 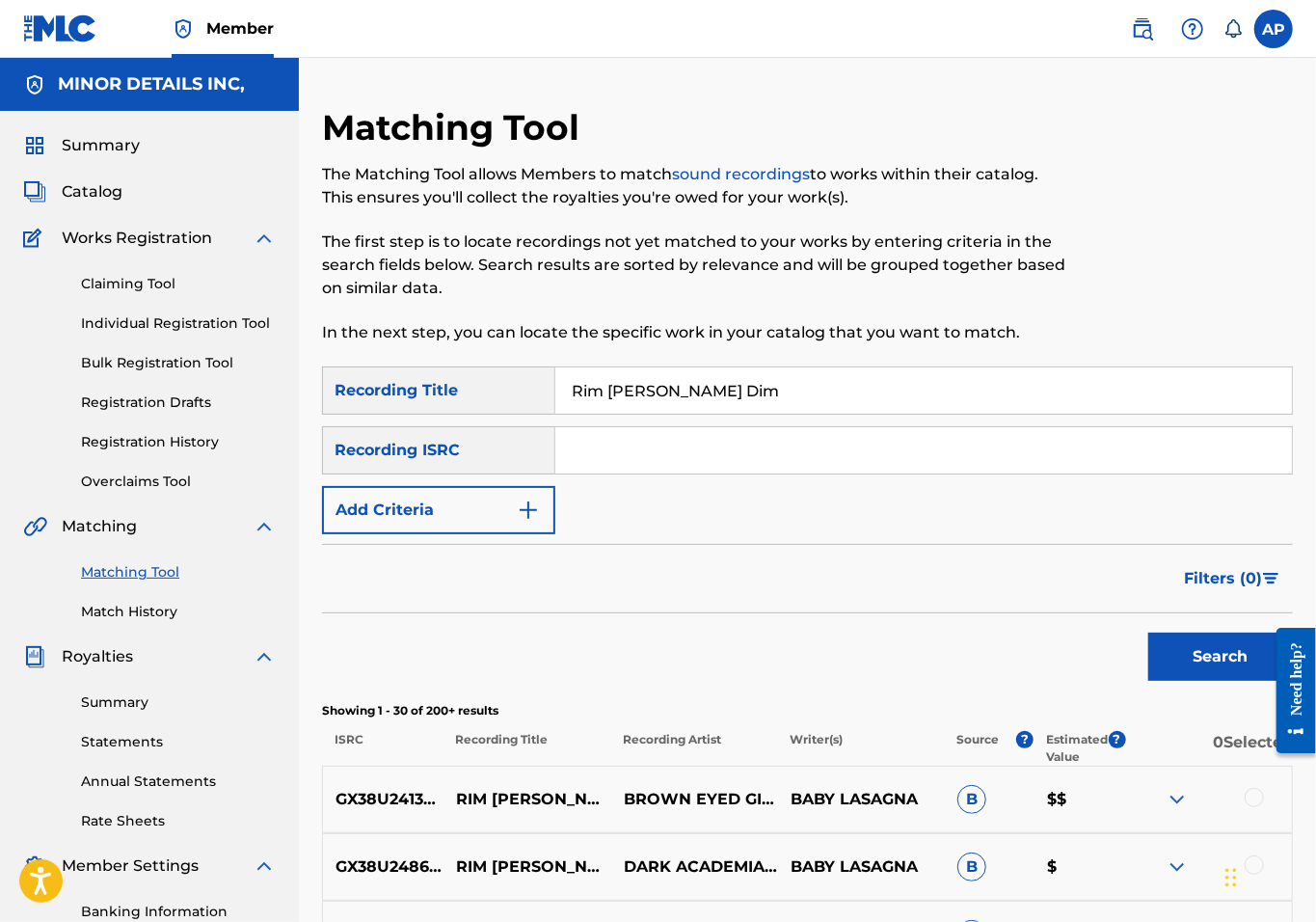 I want to click on img: Member Settings, so click(x=34, y=866).